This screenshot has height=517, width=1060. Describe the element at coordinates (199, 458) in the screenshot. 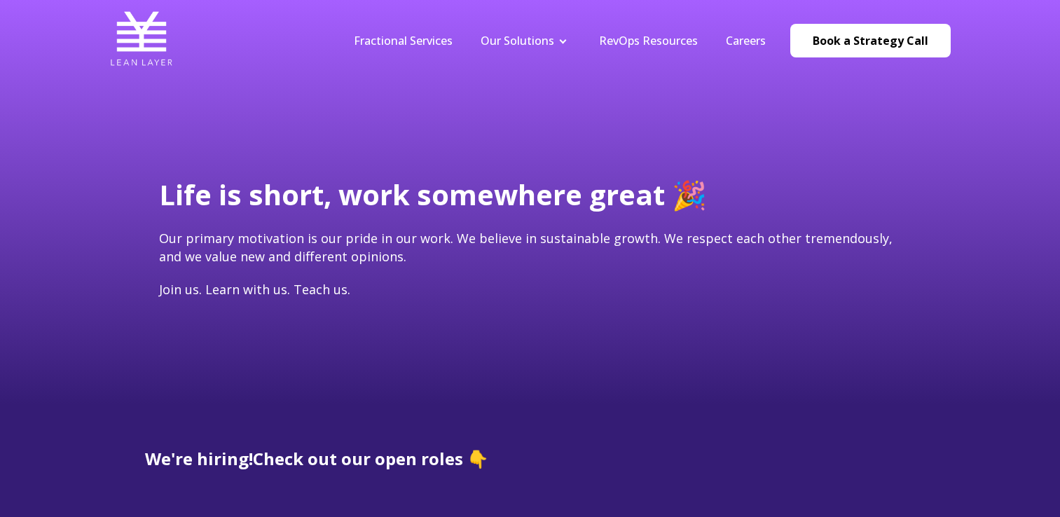

I see `span: We're hiring!` at that location.